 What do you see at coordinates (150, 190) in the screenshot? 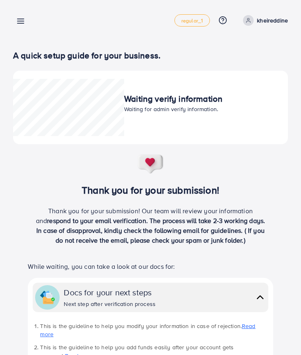
I see `h3: Thank you for your submission!` at bounding box center [150, 190].